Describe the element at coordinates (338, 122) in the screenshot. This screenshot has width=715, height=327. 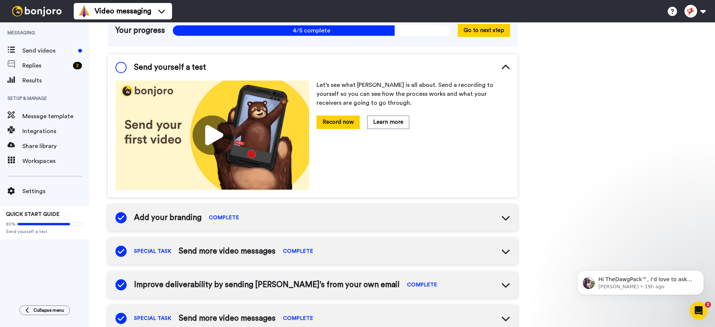
I see `button: Record now` at that location.